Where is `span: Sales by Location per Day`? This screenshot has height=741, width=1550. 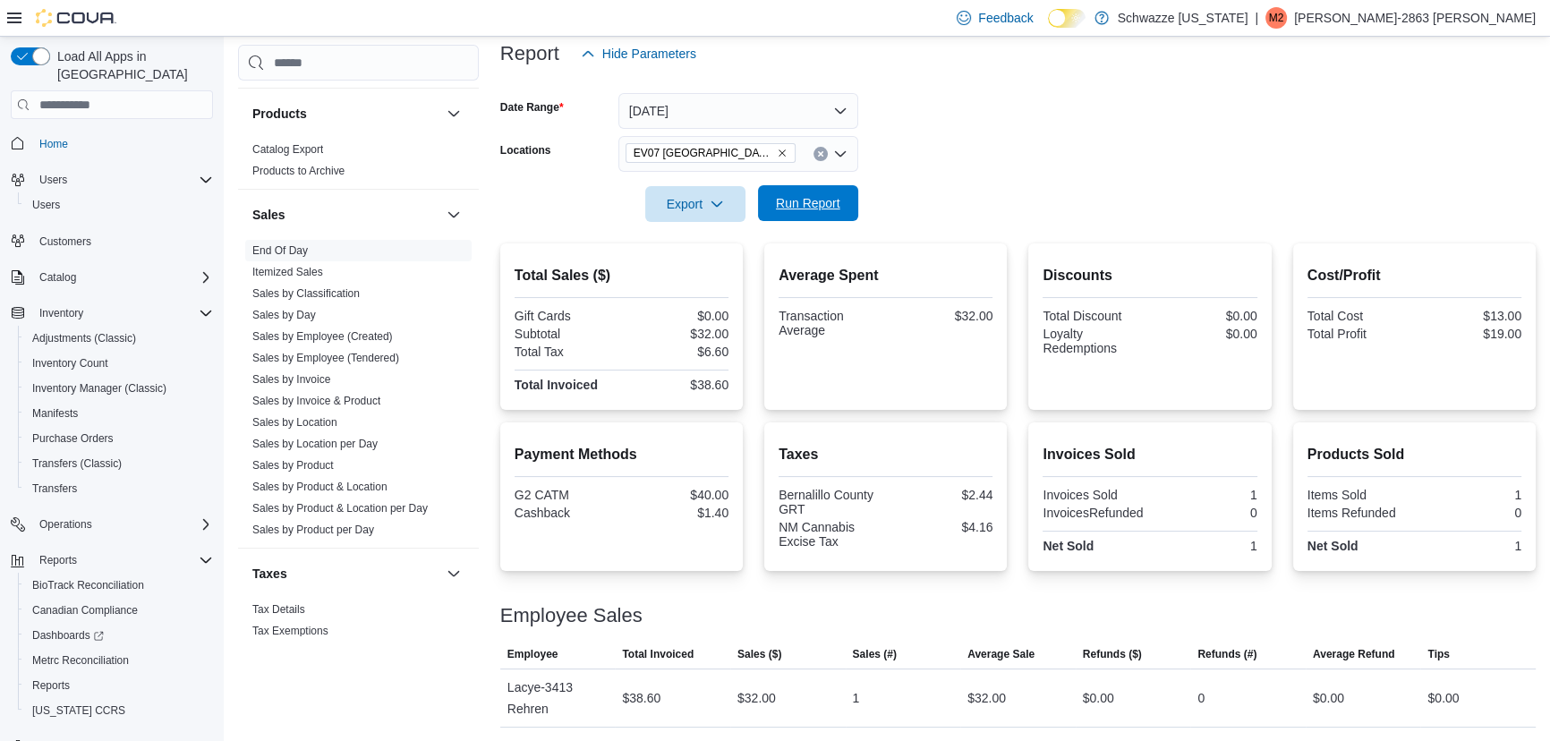 span: Sales by Location per Day is located at coordinates (315, 444).